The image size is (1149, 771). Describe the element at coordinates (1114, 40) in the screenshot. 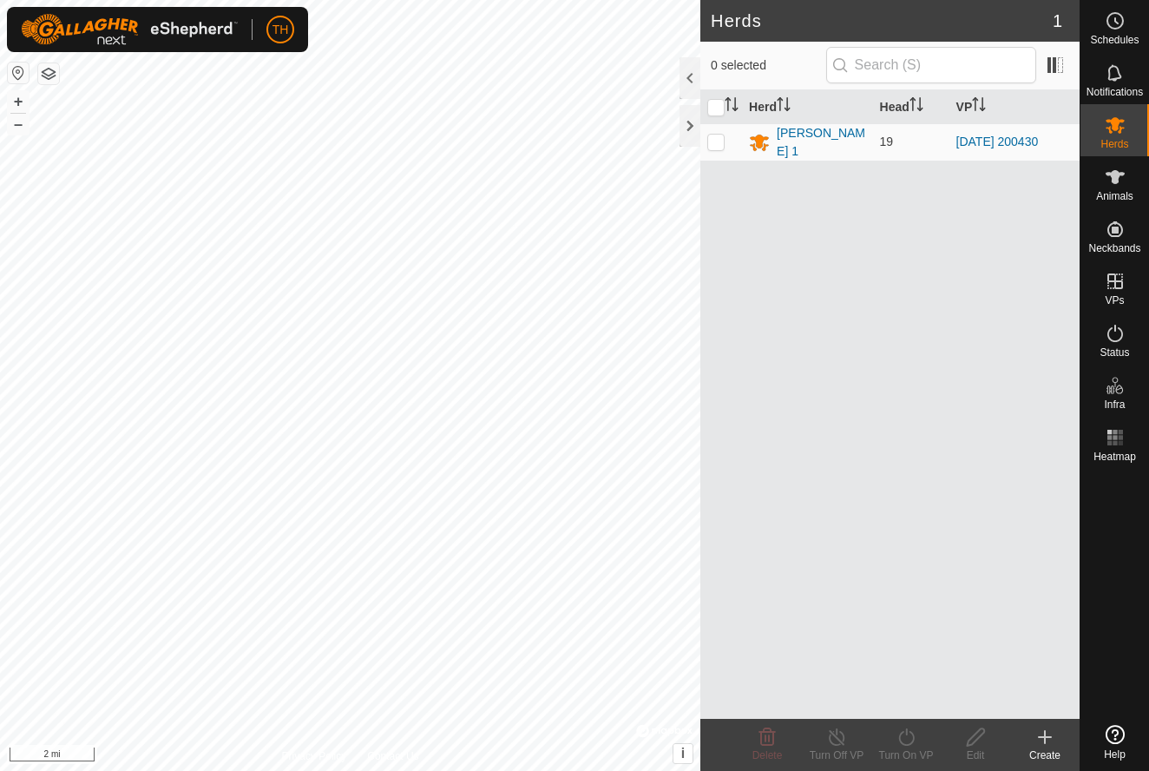

I see `span: Schedules` at that location.